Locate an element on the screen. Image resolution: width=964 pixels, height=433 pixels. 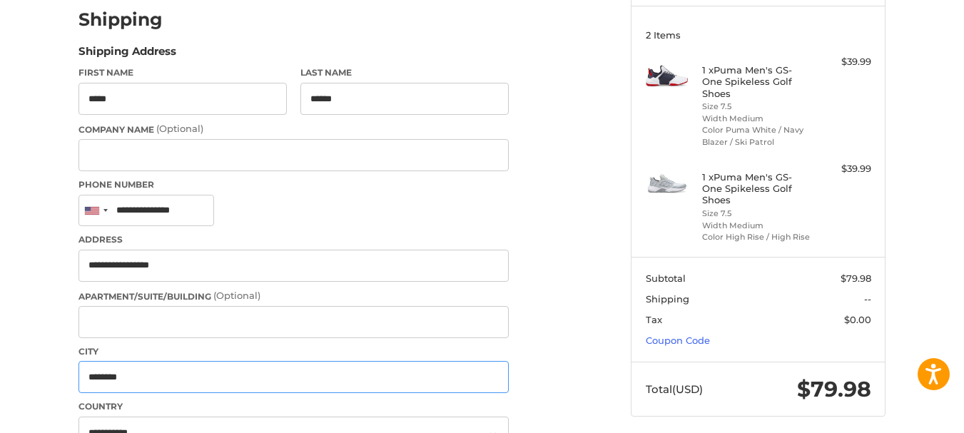
span: $79.98 is located at coordinates (855, 278).